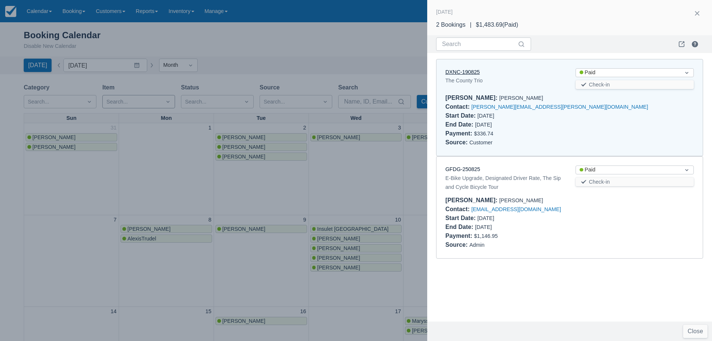 The width and height of the screenshot is (712, 341). What do you see at coordinates (569, 133) in the screenshot?
I see `div: $336.74` at bounding box center [569, 133].